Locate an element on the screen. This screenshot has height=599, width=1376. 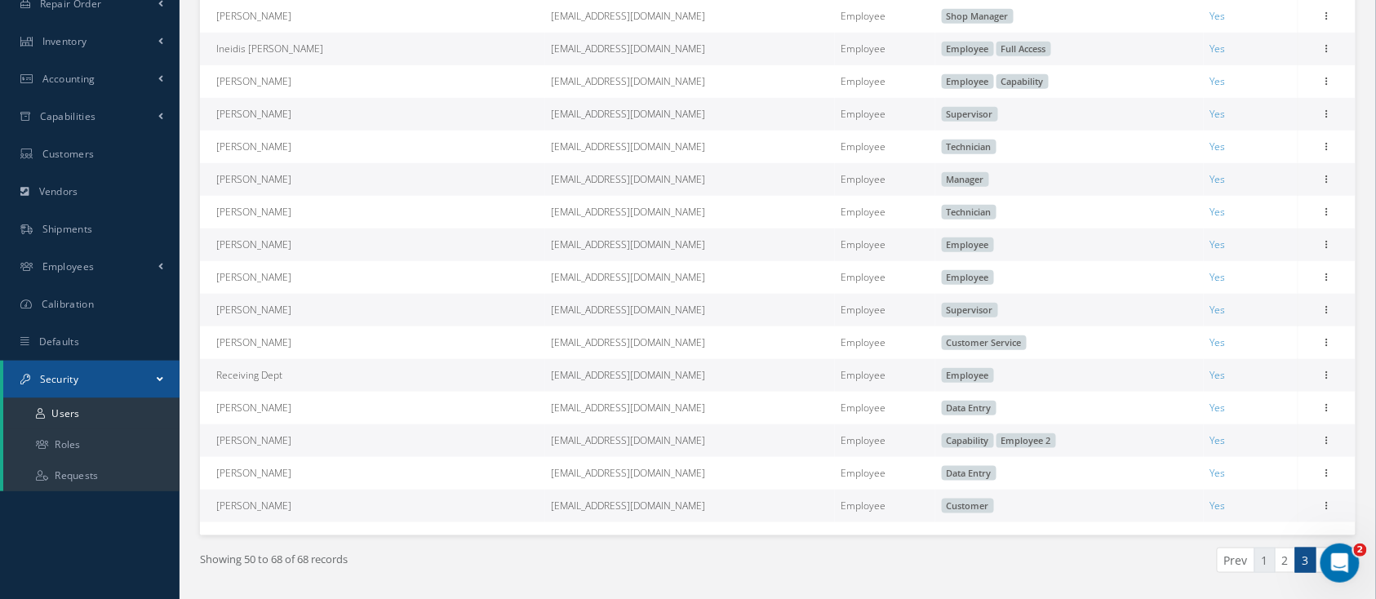
button: Emoji picker is located at coordinates (32, 481).